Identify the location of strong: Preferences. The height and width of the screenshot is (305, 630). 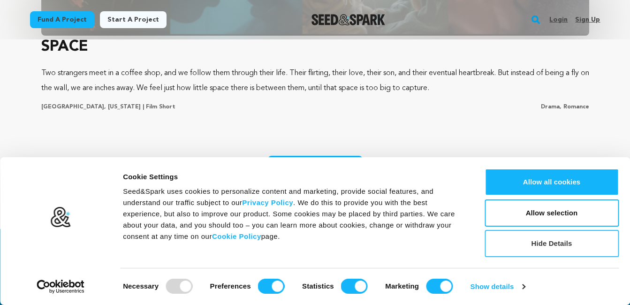
(230, 286).